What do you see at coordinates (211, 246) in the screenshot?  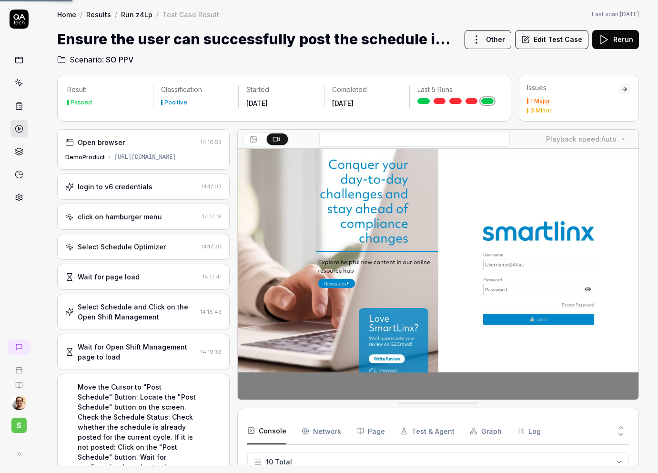 I see `time: 14:17:30` at bounding box center [211, 246].